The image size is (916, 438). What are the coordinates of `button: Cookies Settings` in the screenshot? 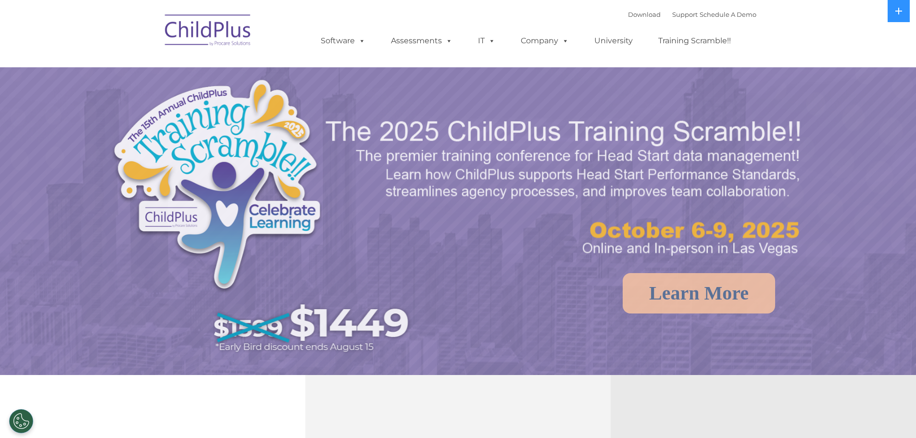 It's located at (21, 421).